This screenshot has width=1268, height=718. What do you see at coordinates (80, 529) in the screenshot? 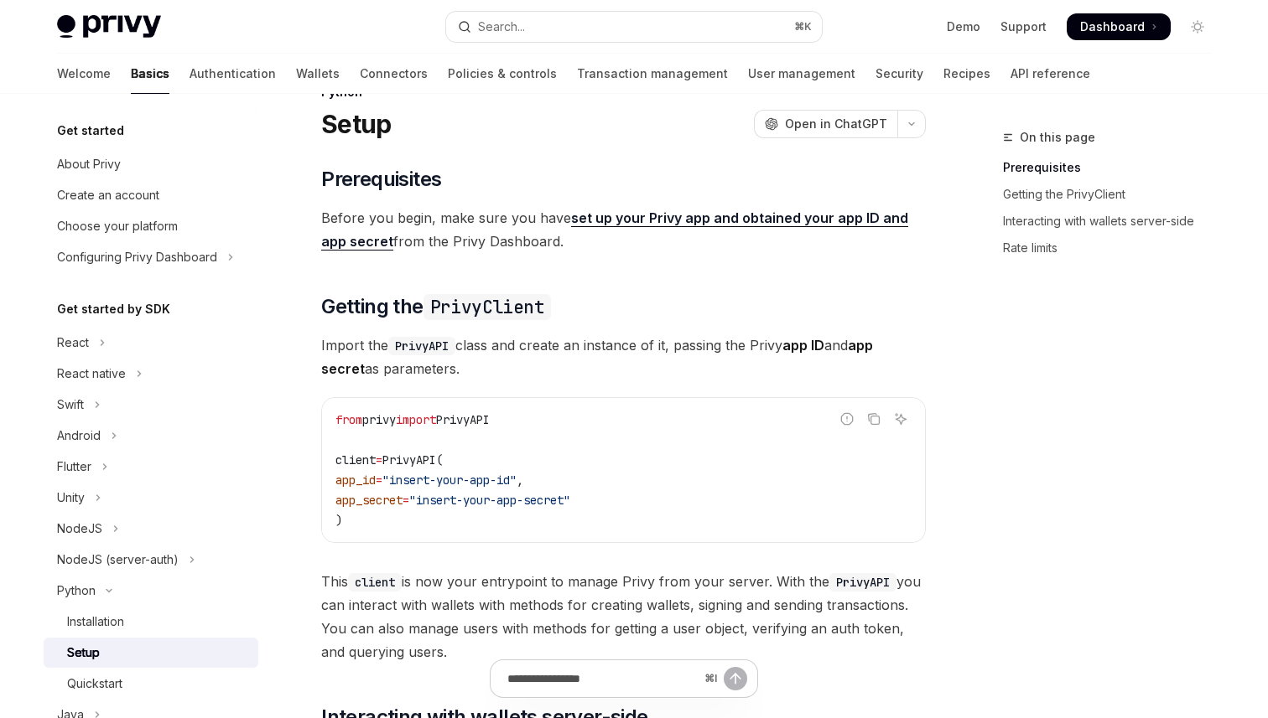
I see `div: NodeJS` at bounding box center [80, 529].